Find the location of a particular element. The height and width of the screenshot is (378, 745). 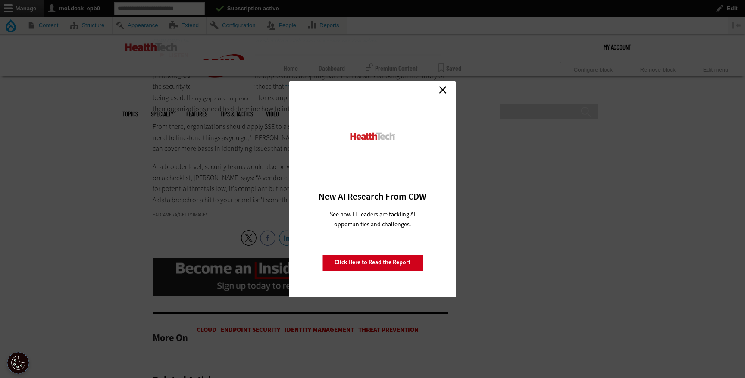

a: Click Here to Read the Report is located at coordinates (372, 262).